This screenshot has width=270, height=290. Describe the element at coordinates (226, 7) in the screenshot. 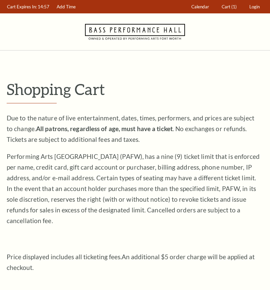

I see `span: Cart` at that location.